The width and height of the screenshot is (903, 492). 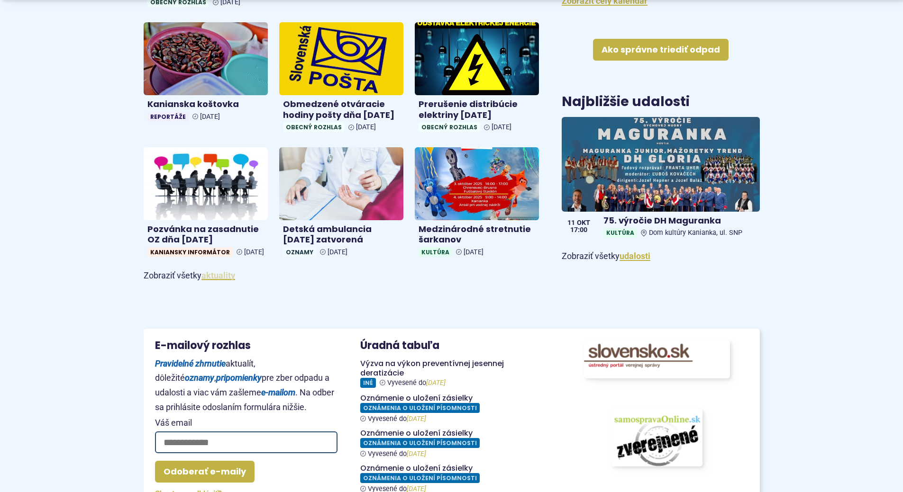 I want to click on span: okt, so click(x=583, y=223).